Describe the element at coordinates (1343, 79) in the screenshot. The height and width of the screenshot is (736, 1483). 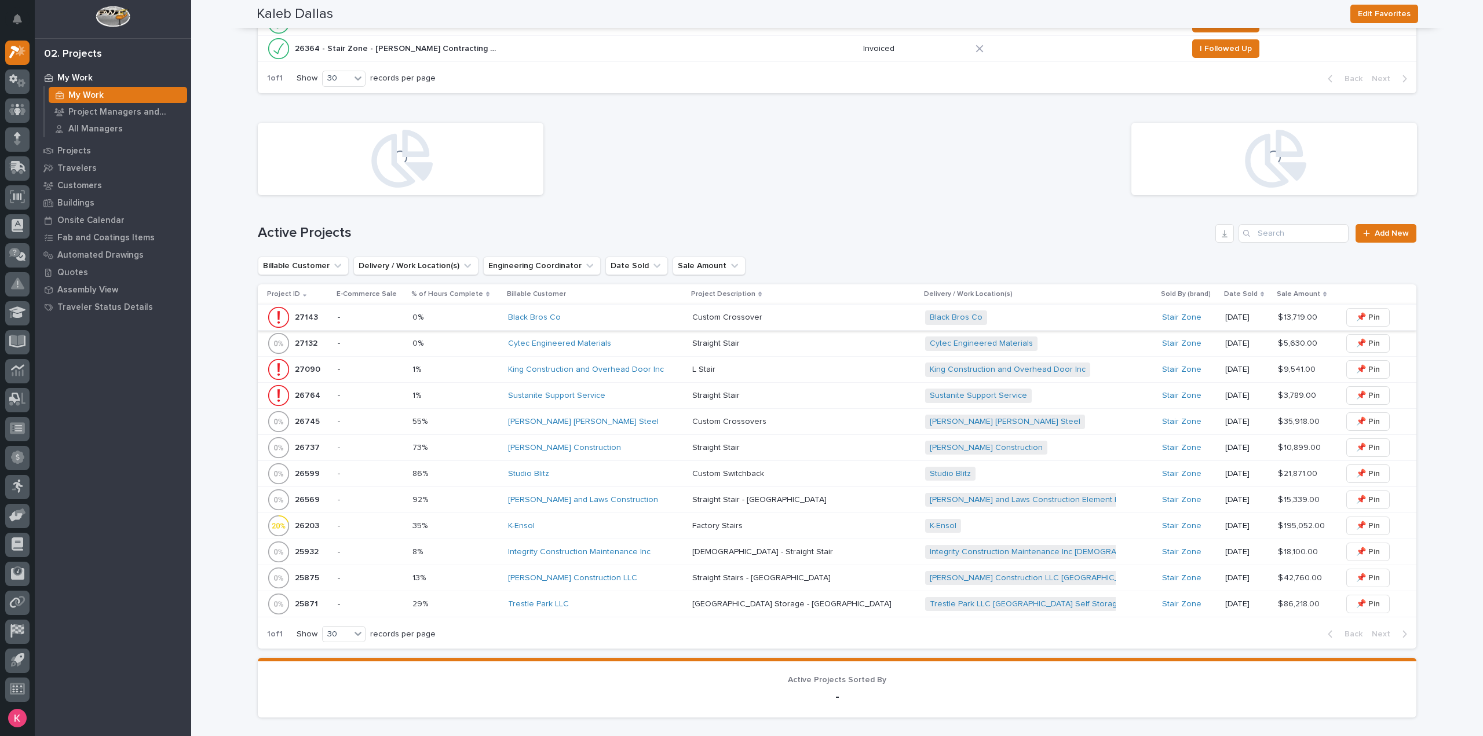
I see `button: Back` at that location.